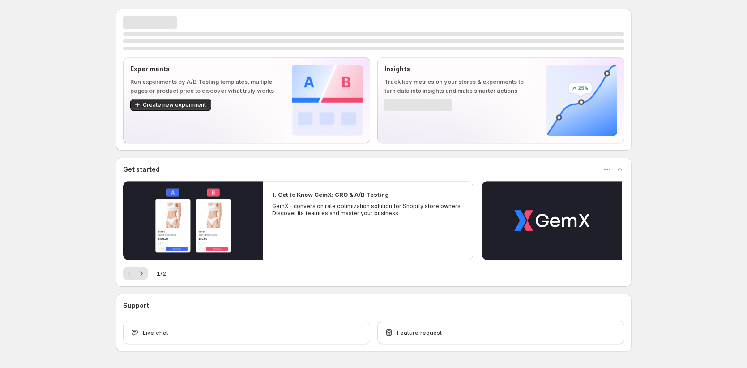  I want to click on img: Experiments, so click(327, 100).